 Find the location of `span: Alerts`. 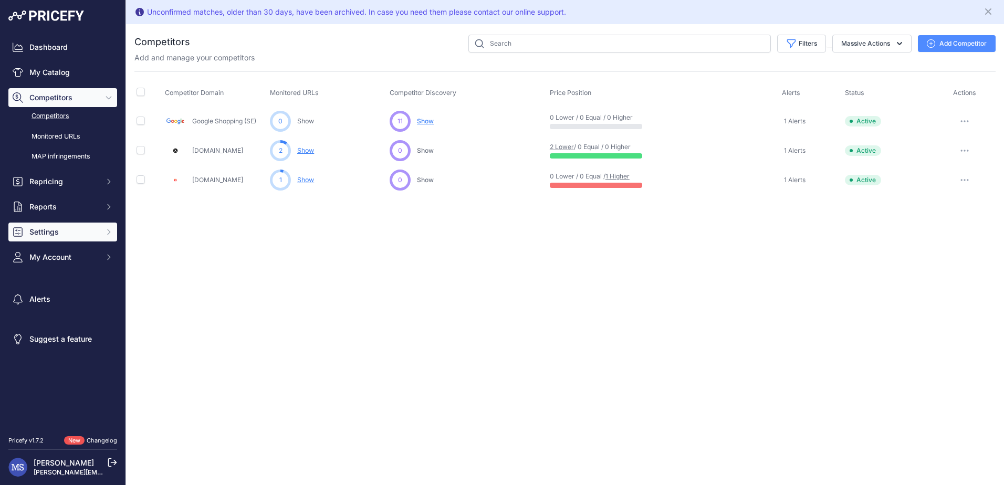

span: Alerts is located at coordinates (791, 92).